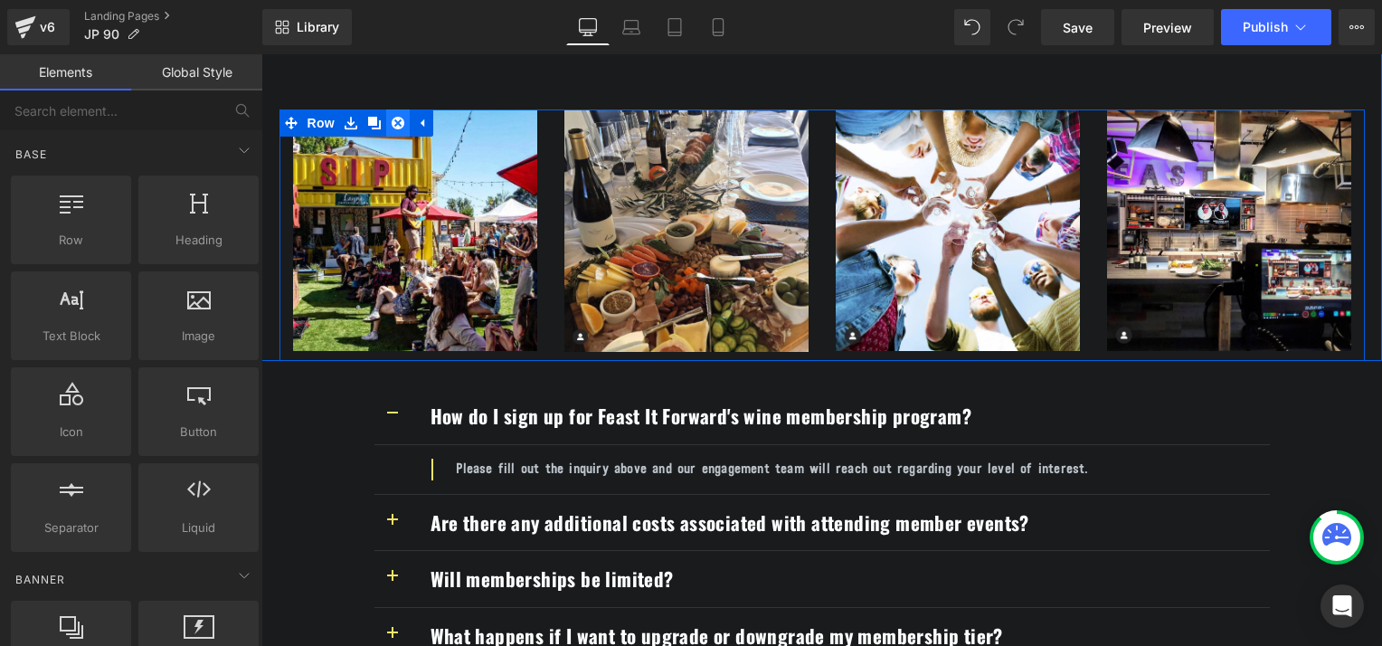 The width and height of the screenshot is (1382, 646). Describe the element at coordinates (113, 69) in the screenshot. I see `a: Clone Row` at that location.